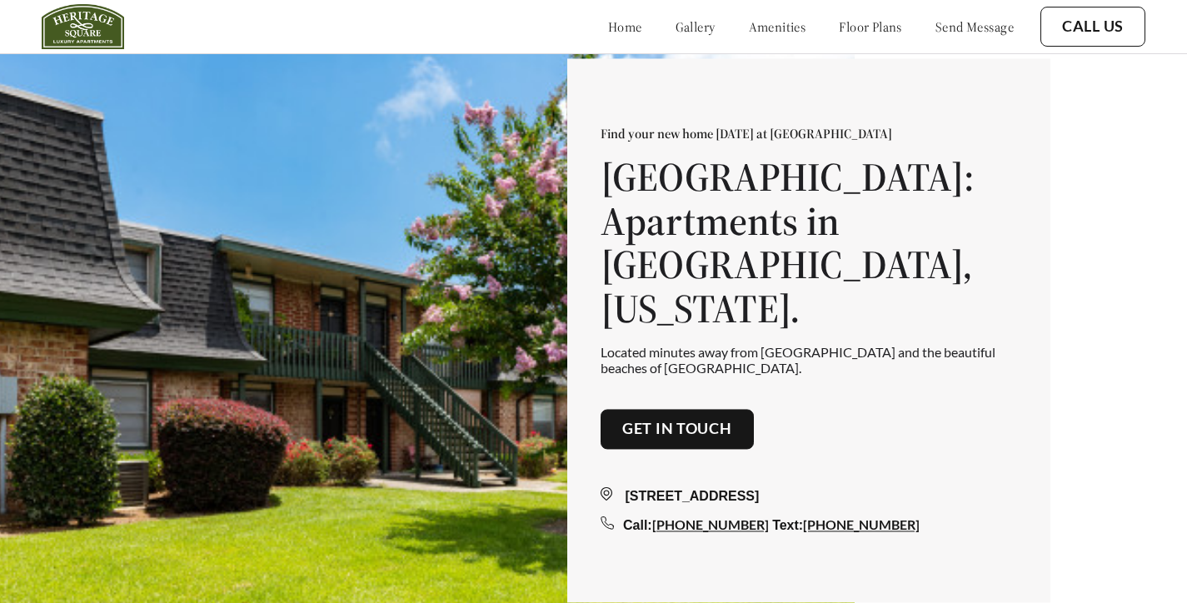 The width and height of the screenshot is (1187, 603). I want to click on span: Call:, so click(637, 525).